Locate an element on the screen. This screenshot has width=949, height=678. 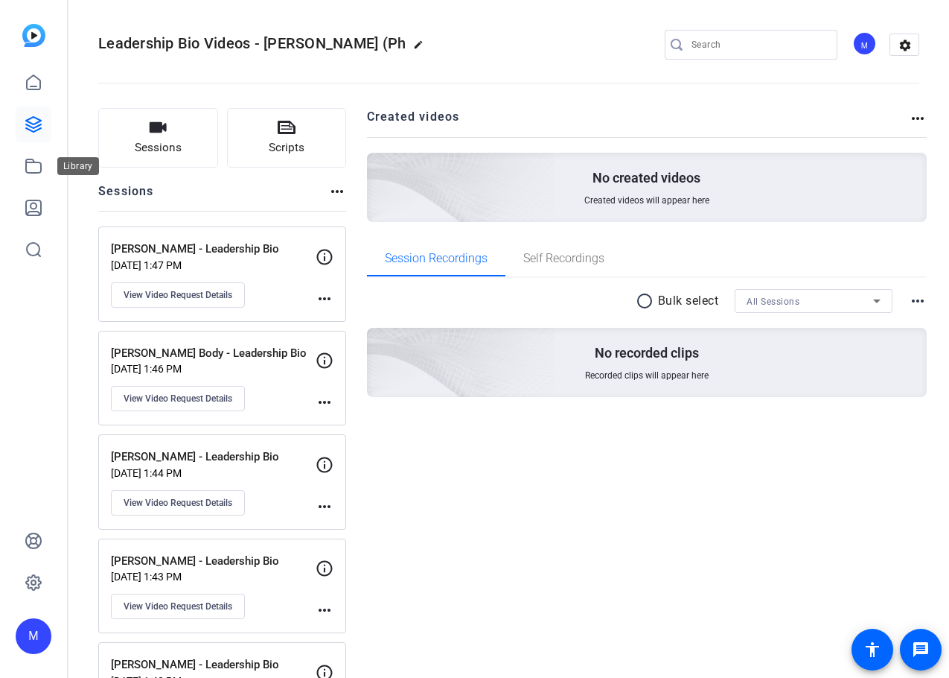
span: Session Recordings is located at coordinates (436, 258).